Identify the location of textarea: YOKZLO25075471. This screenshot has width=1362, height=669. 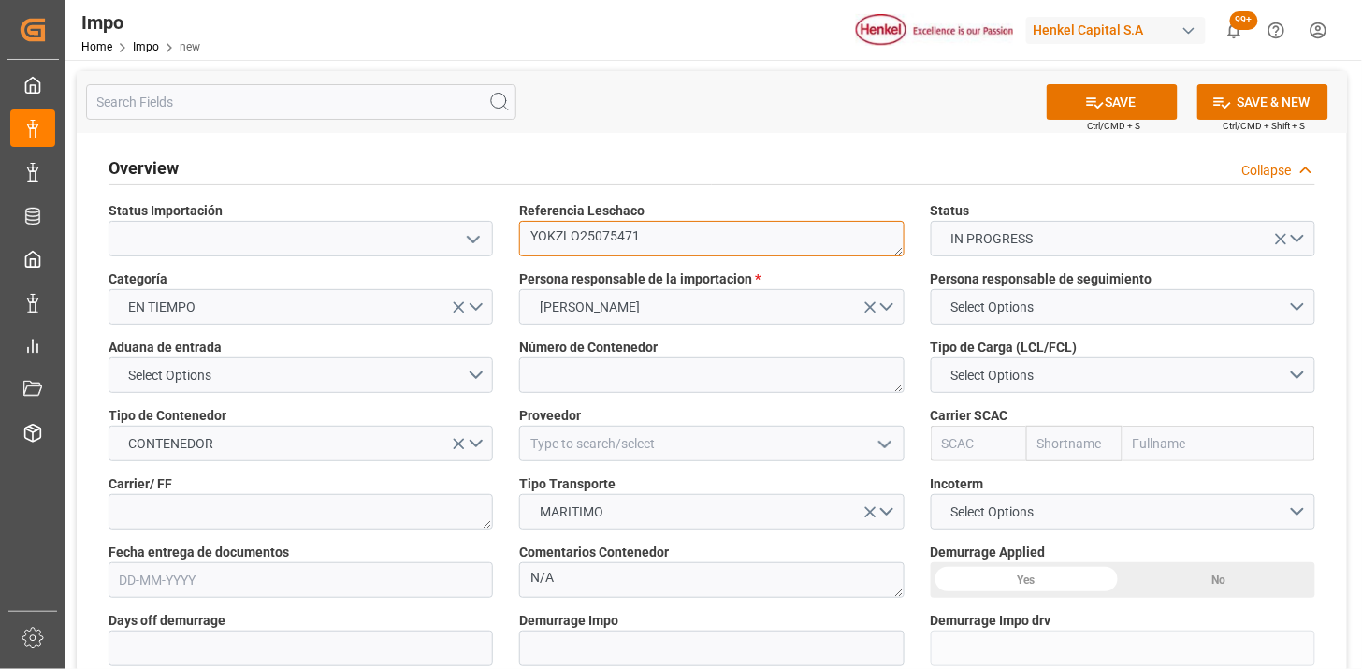
(711, 239).